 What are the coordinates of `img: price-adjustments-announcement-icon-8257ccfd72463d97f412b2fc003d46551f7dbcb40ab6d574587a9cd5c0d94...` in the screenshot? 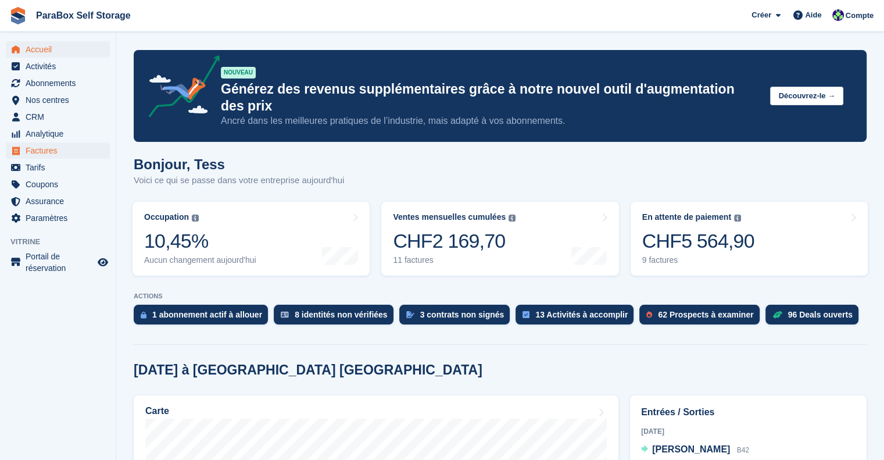 It's located at (180, 88).